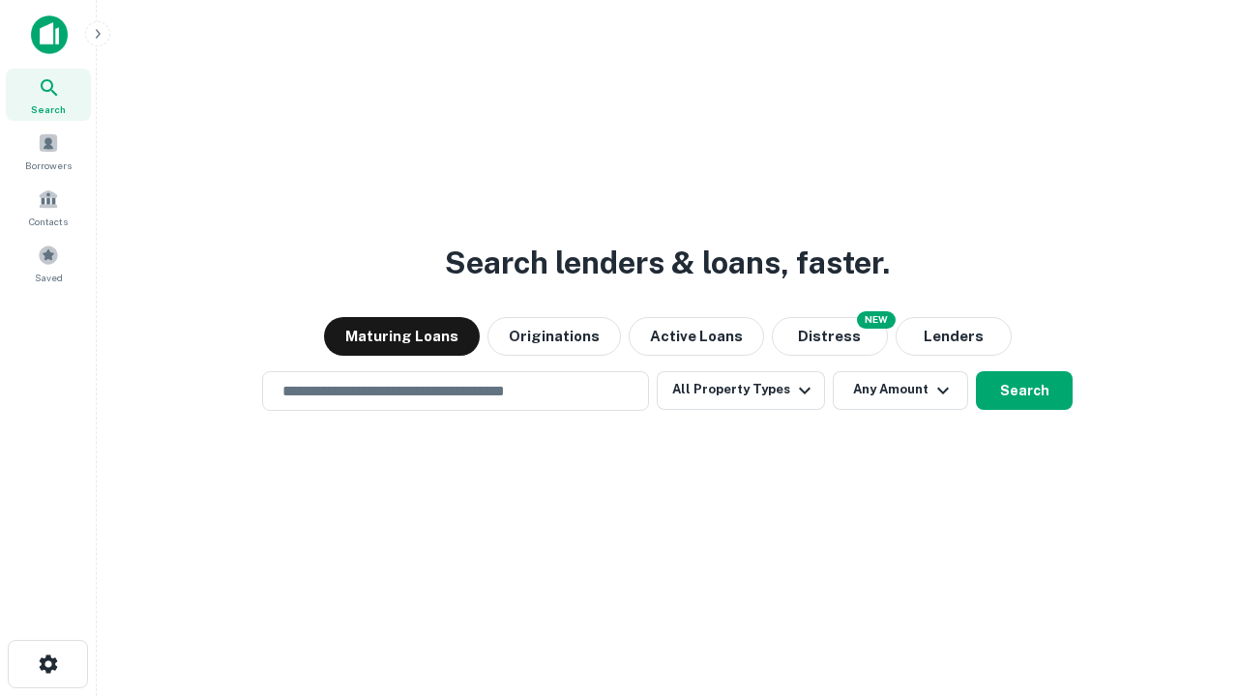 The width and height of the screenshot is (1238, 696). Describe the element at coordinates (48, 207) in the screenshot. I see `a: Contacts` at that location.